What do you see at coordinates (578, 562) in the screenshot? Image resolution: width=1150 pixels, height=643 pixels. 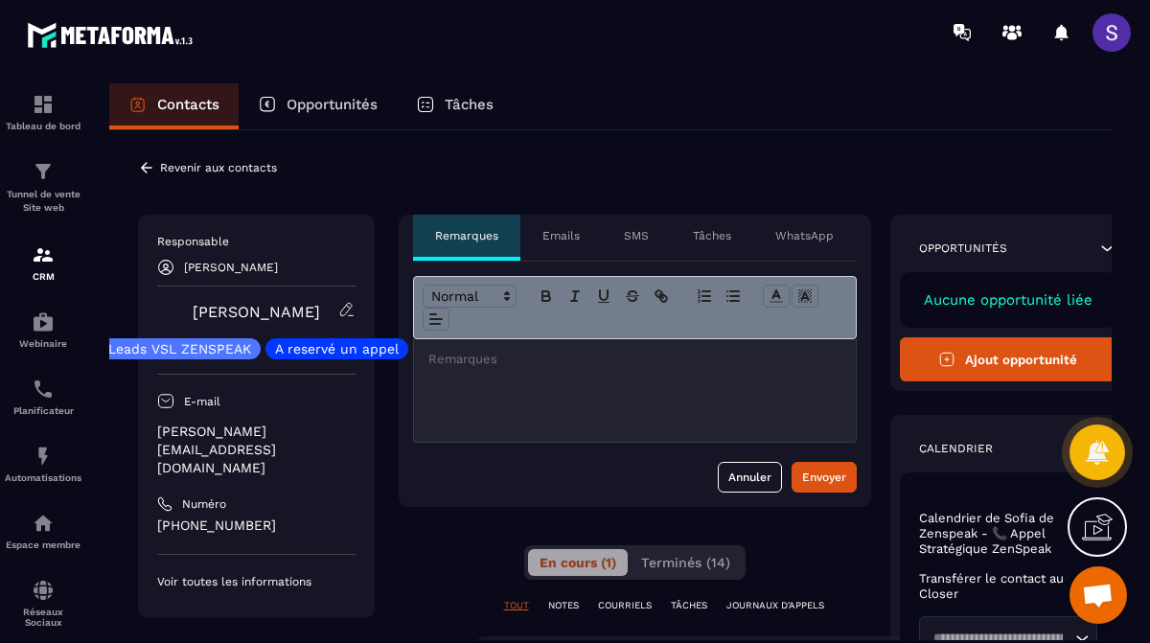 I see `button: En cours (1)` at bounding box center [578, 562].